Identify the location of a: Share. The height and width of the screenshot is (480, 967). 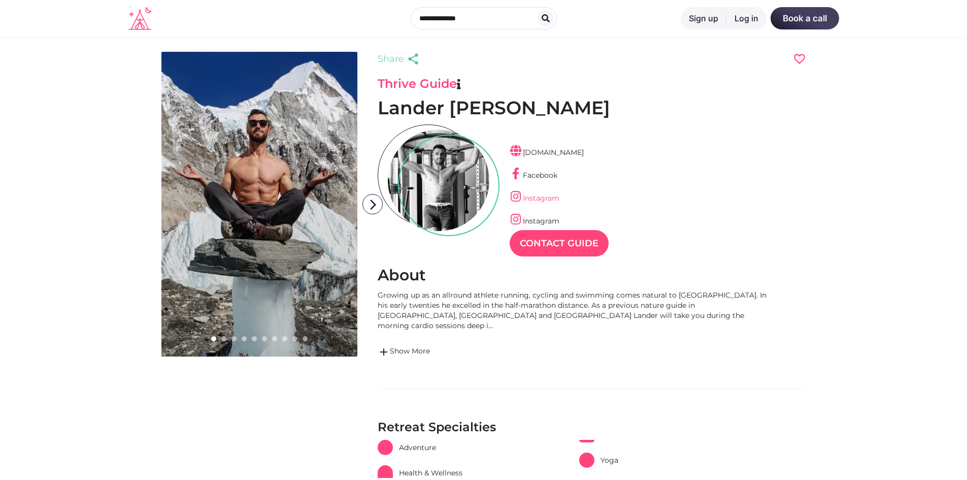
(400, 59).